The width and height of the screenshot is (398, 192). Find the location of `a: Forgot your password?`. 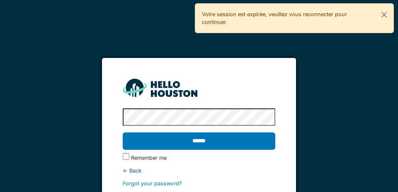

a: Forgot your password? is located at coordinates (152, 184).